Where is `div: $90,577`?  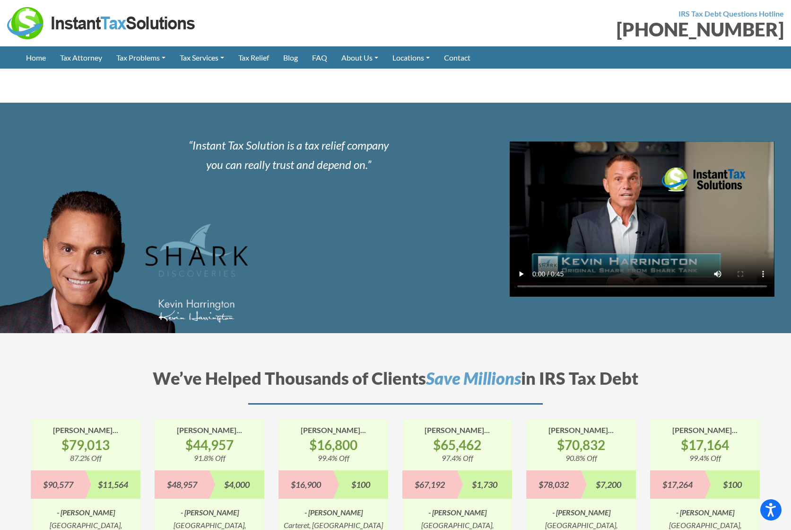
div: $90,577 is located at coordinates (58, 484).